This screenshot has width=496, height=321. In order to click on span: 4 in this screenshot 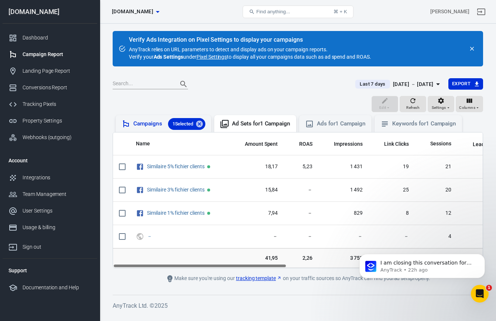, I will do `click(435, 236)`.